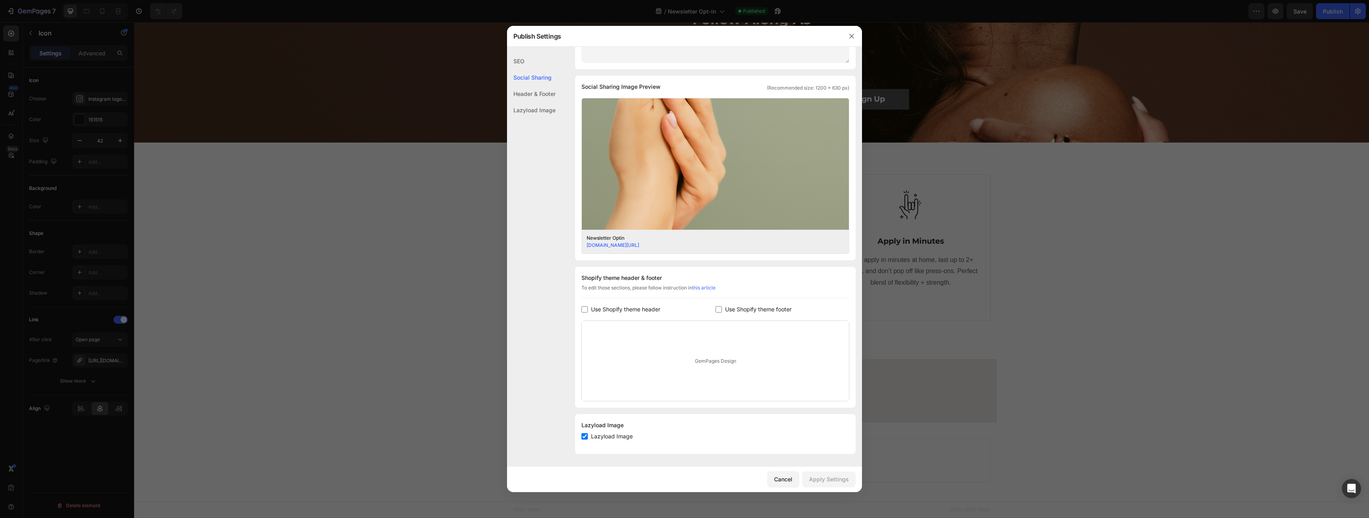 The height and width of the screenshot is (518, 1369). I want to click on div: Instagram, so click(617, 376).